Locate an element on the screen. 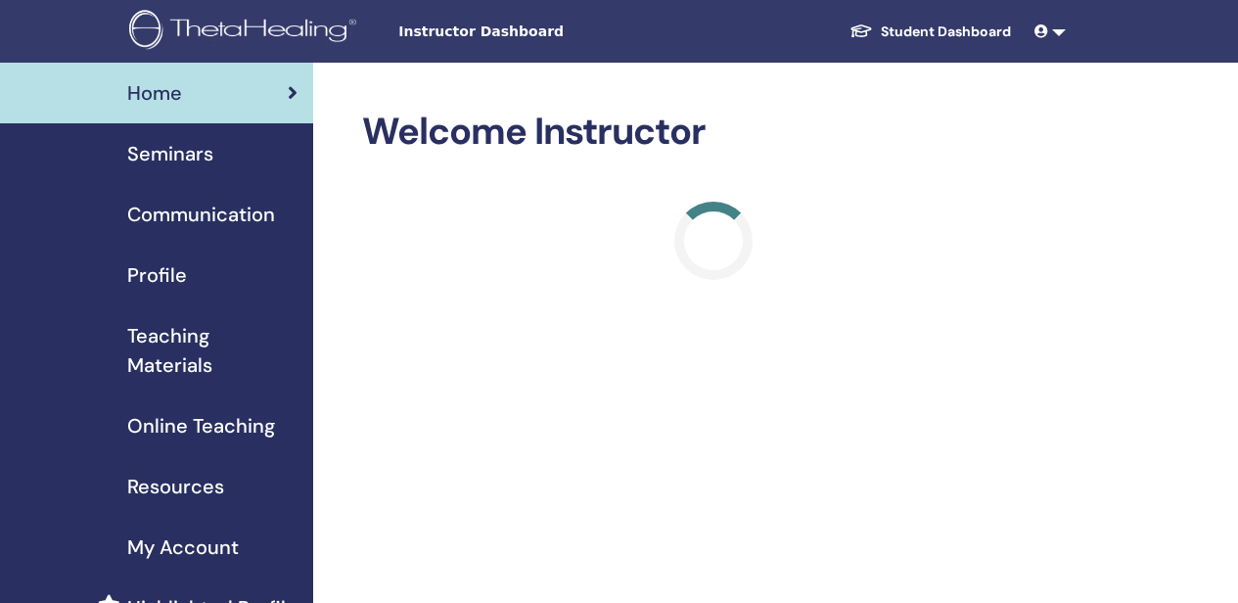 Image resolution: width=1238 pixels, height=603 pixels. h2: Welcome Instructor is located at coordinates (713, 132).